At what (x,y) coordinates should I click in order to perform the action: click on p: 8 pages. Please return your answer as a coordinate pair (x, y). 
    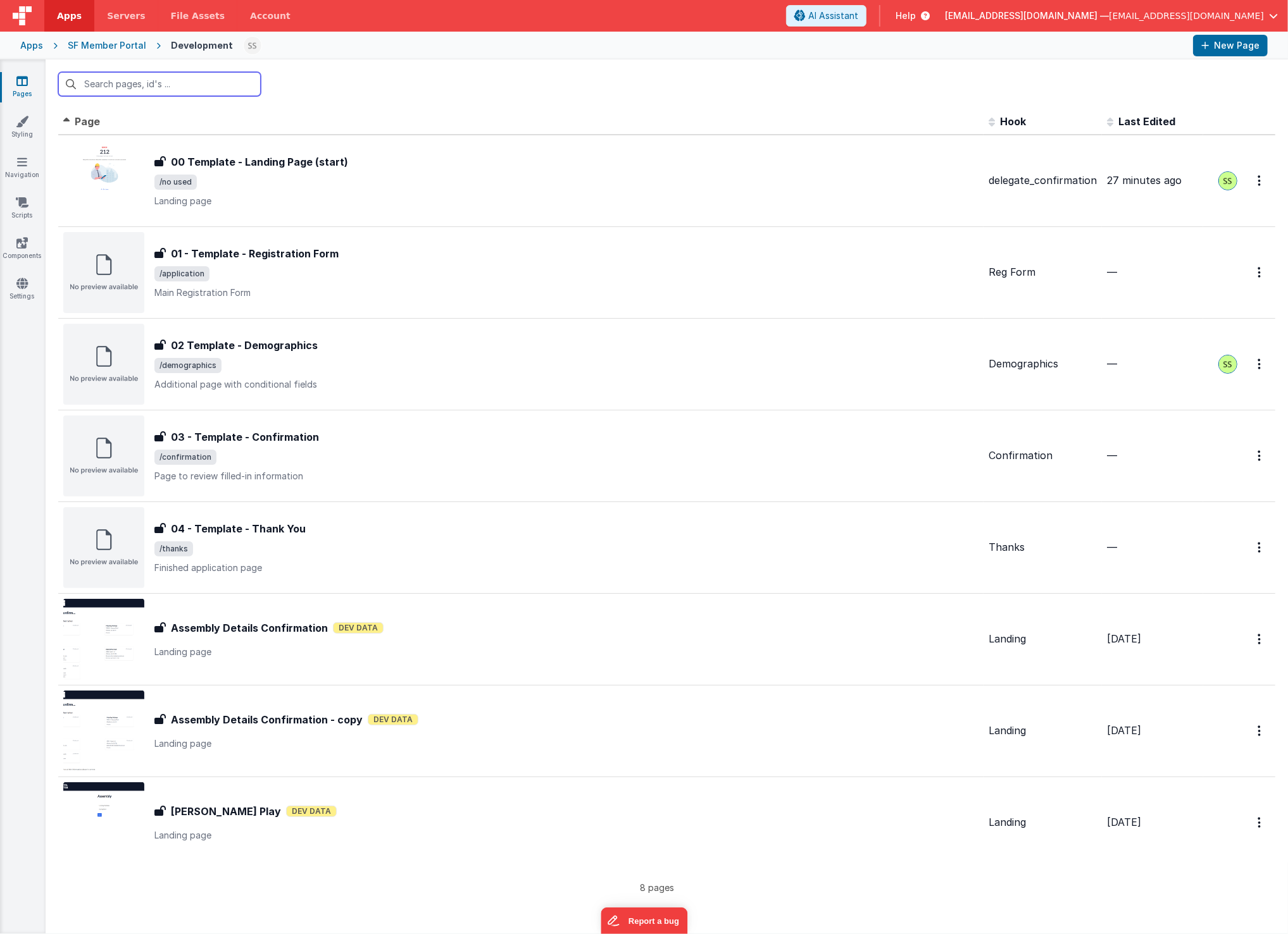
    Looking at the image, I should click on (657, 887).